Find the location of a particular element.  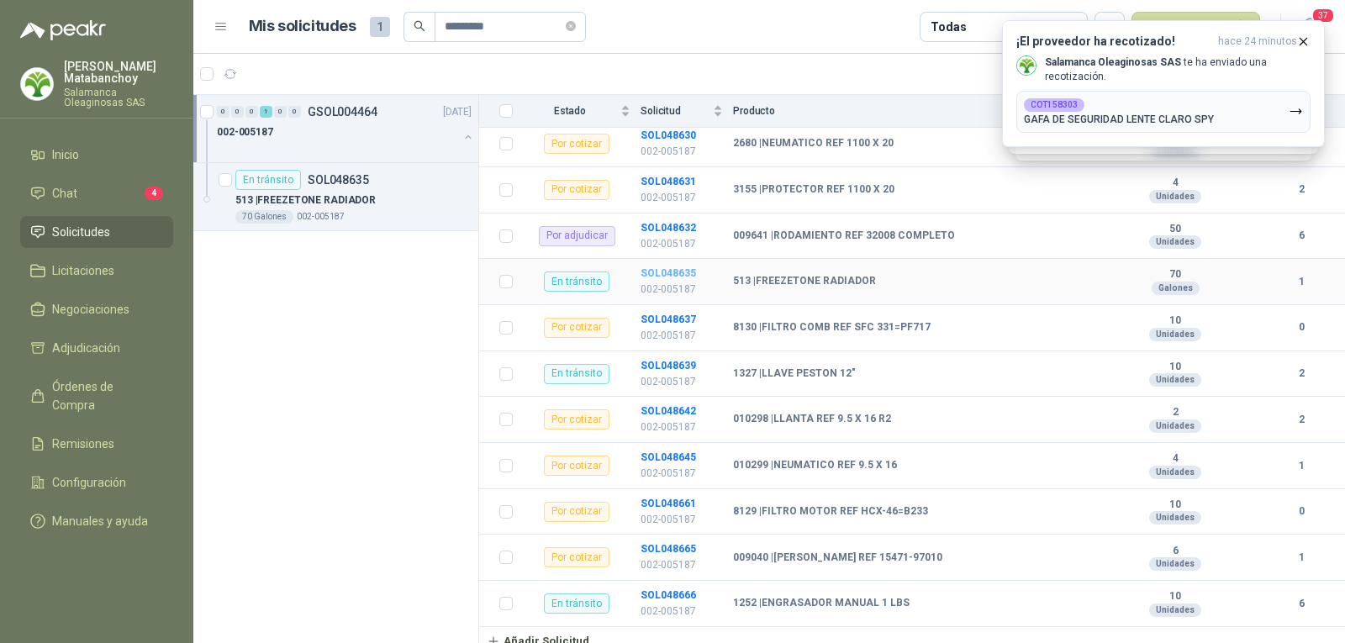

a: Manuales y ayuda is located at coordinates (97, 521).